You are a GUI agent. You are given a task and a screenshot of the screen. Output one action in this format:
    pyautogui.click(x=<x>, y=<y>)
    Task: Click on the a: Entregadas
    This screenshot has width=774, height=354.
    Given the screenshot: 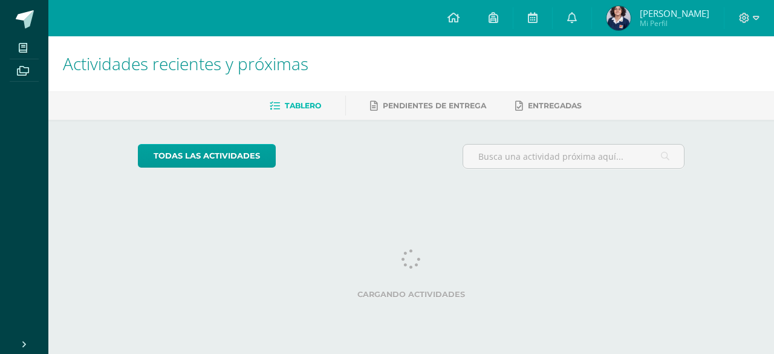 What is the action you would take?
    pyautogui.click(x=548, y=106)
    